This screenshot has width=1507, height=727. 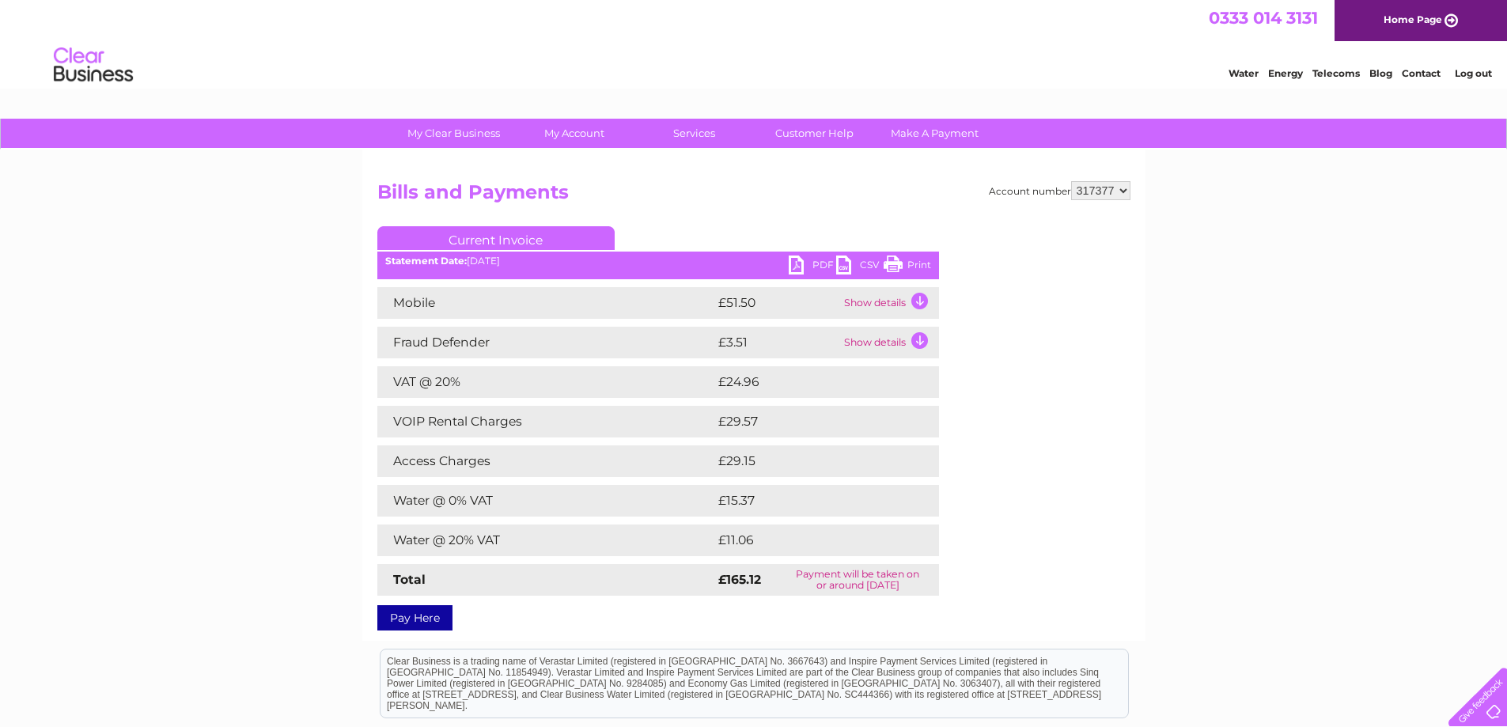 What do you see at coordinates (809, 501) in the screenshot?
I see `td: £15.37` at bounding box center [809, 501].